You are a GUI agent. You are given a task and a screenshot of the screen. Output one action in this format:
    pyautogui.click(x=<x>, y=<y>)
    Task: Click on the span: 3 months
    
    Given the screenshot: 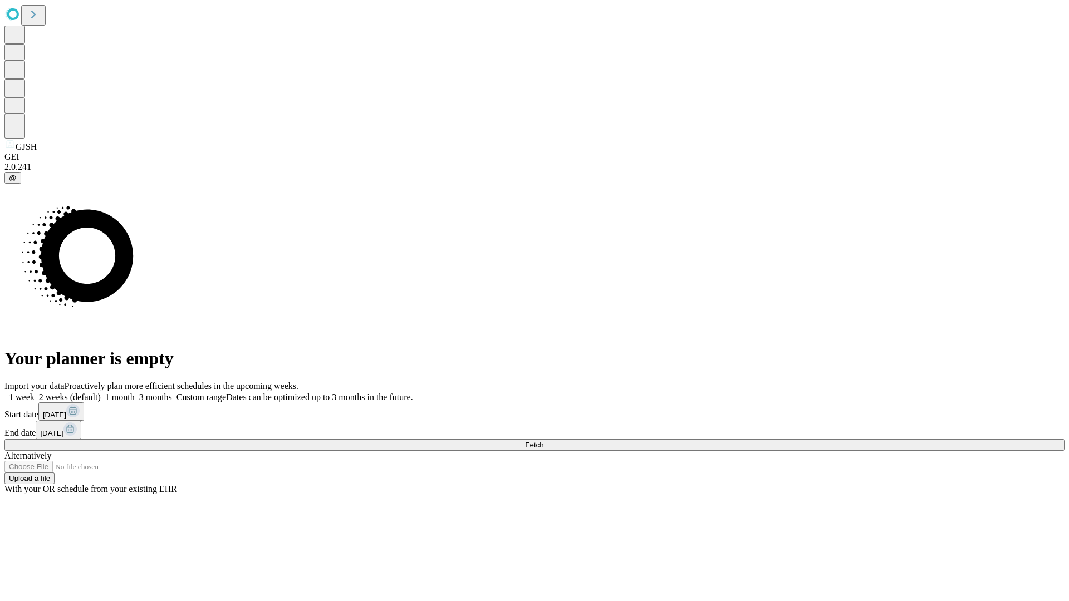 What is the action you would take?
    pyautogui.click(x=155, y=397)
    